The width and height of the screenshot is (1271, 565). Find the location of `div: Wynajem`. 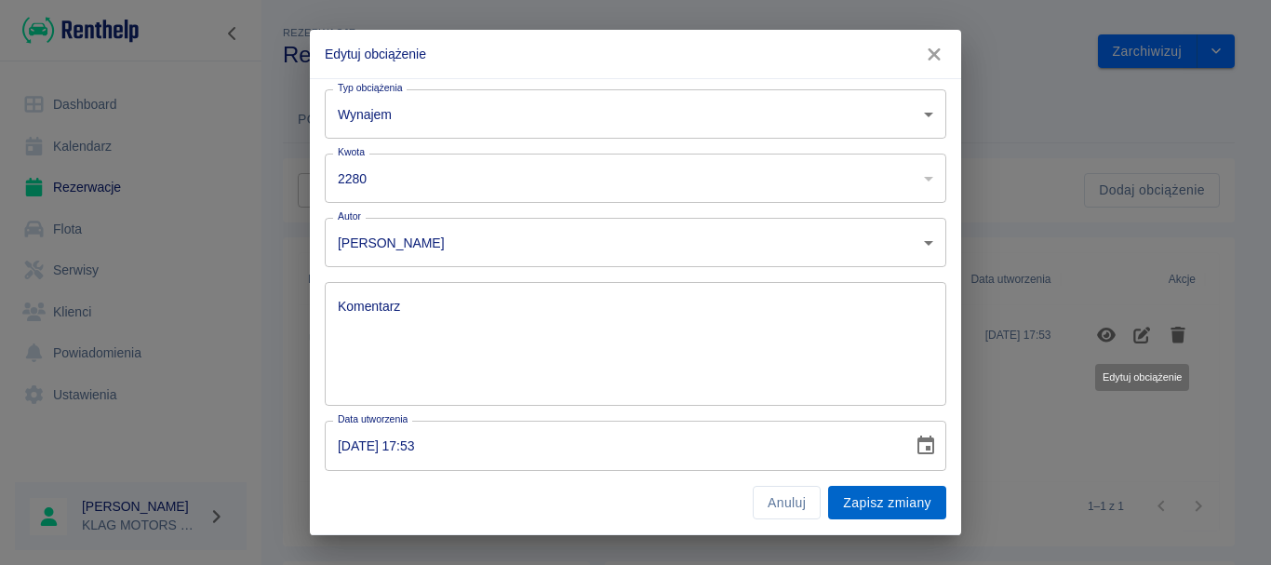

div: Wynajem is located at coordinates (636, 114).